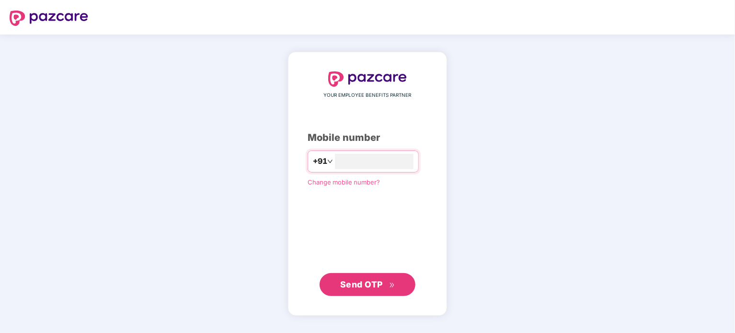 Image resolution: width=735 pixels, height=333 pixels. What do you see at coordinates (368, 95) in the screenshot?
I see `span: YOUR EMPLOYEE BENEFITS PARTNER` at bounding box center [368, 95].